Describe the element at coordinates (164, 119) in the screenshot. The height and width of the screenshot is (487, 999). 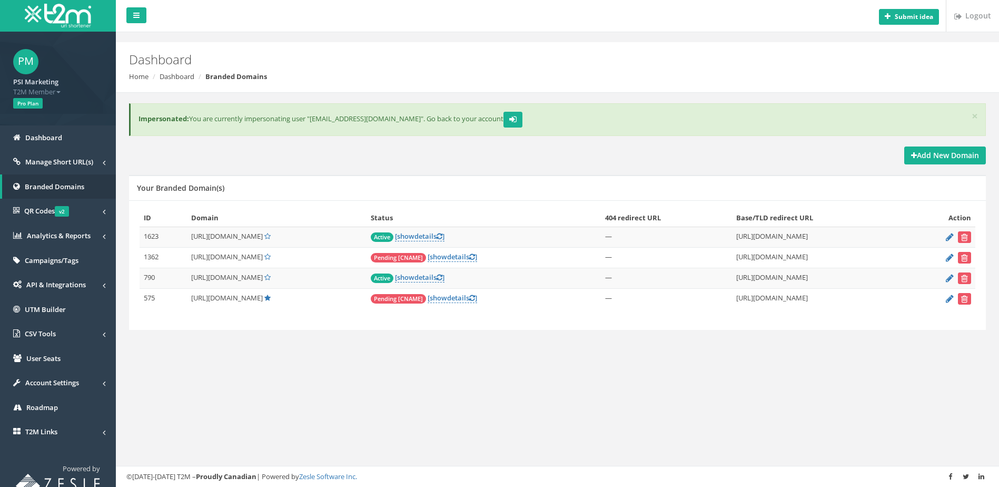
I see `b: Impersonated:` at that location.